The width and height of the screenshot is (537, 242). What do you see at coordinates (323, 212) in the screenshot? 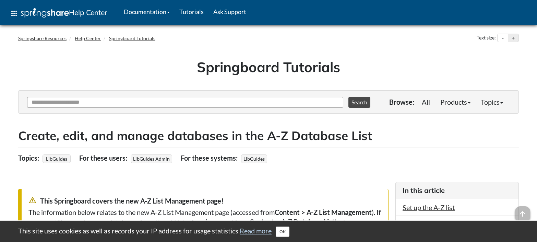
I see `strong: Content > A-Z List Management` at bounding box center [323, 212].